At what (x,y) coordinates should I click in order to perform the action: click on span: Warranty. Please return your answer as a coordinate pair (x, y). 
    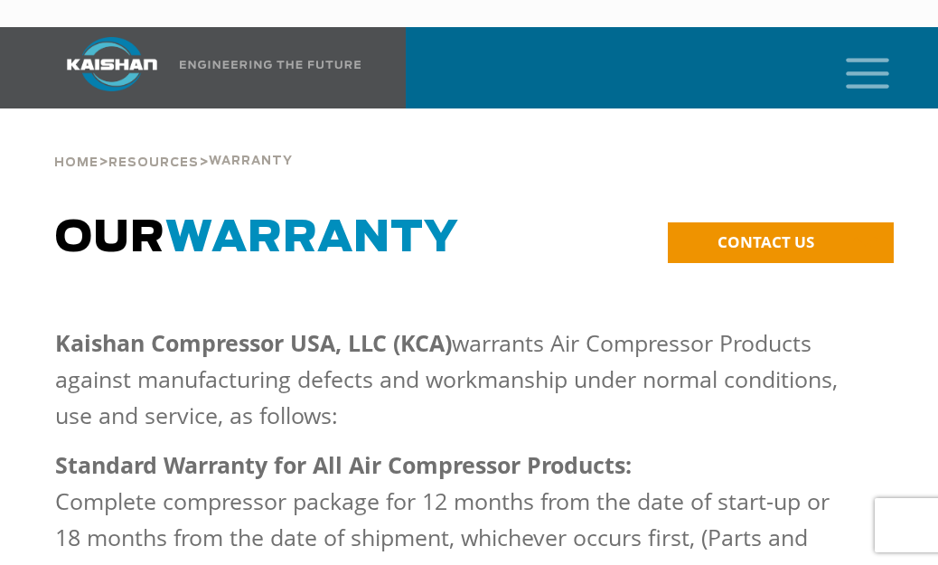
    Looking at the image, I should click on (250, 161).